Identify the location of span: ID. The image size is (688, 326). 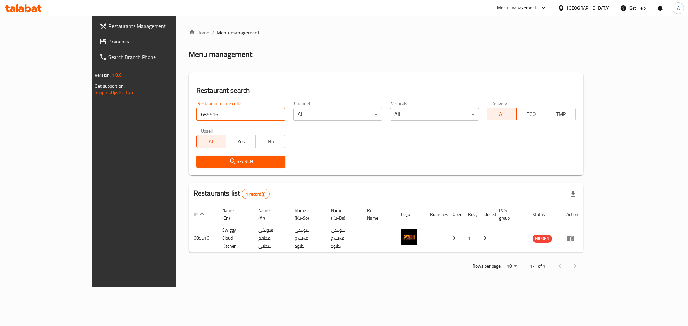
(200, 215).